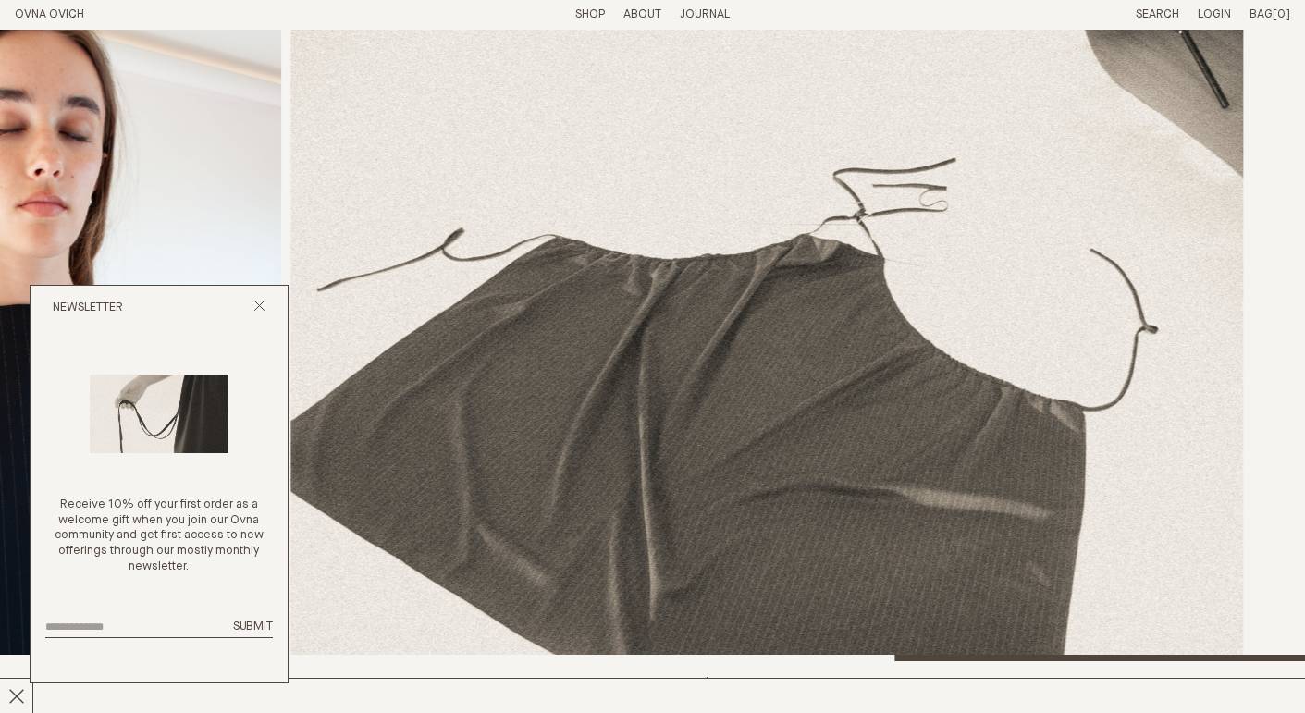 The height and width of the screenshot is (713, 1305). What do you see at coordinates (88, 308) in the screenshot?
I see `h2: Newsletter` at bounding box center [88, 308].